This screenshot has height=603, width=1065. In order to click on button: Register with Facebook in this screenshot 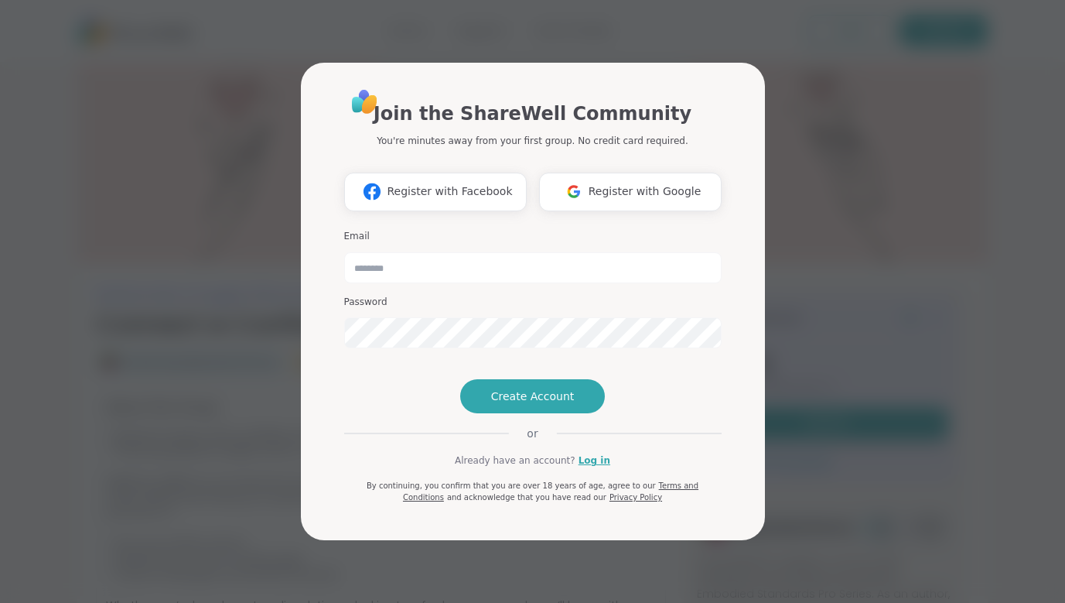, I will do `click(435, 192)`.